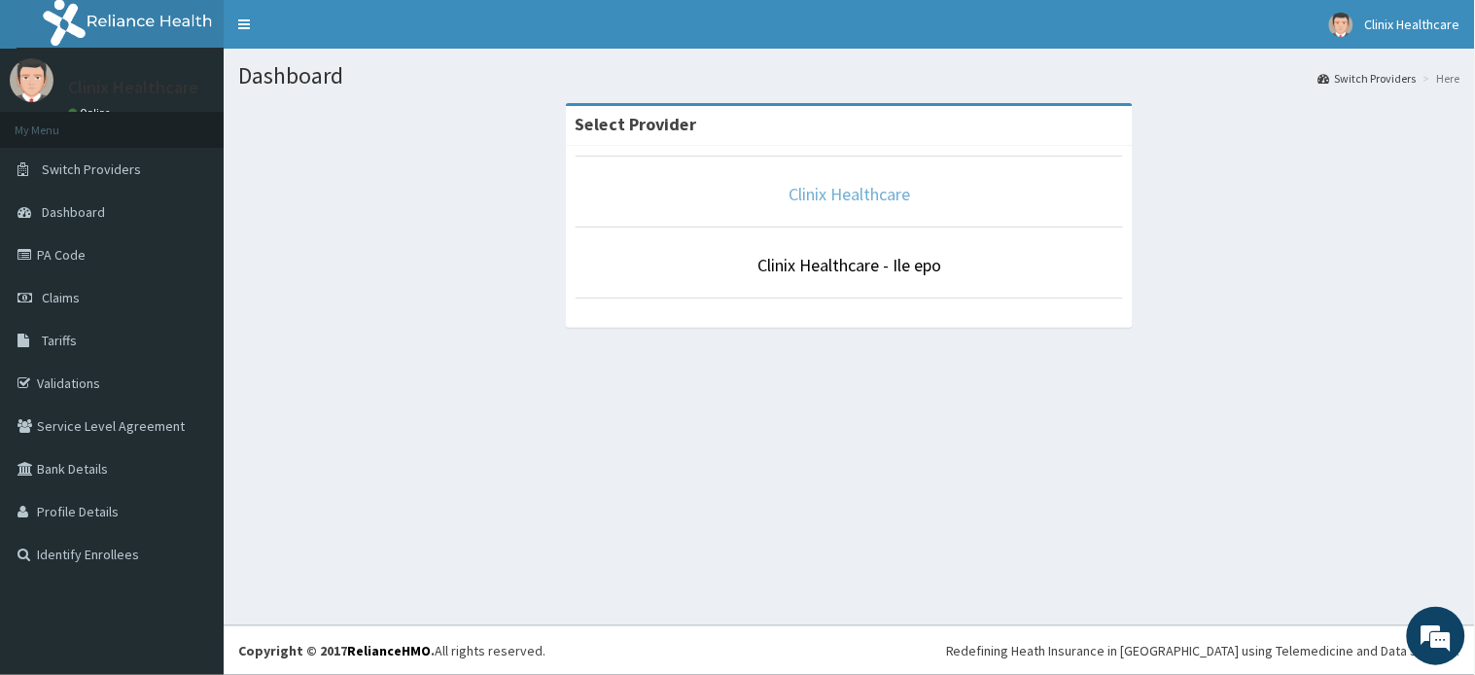 The image size is (1475, 675). What do you see at coordinates (849, 264) in the screenshot?
I see `a: Clinix Healthcare - Ile epo` at bounding box center [849, 264].